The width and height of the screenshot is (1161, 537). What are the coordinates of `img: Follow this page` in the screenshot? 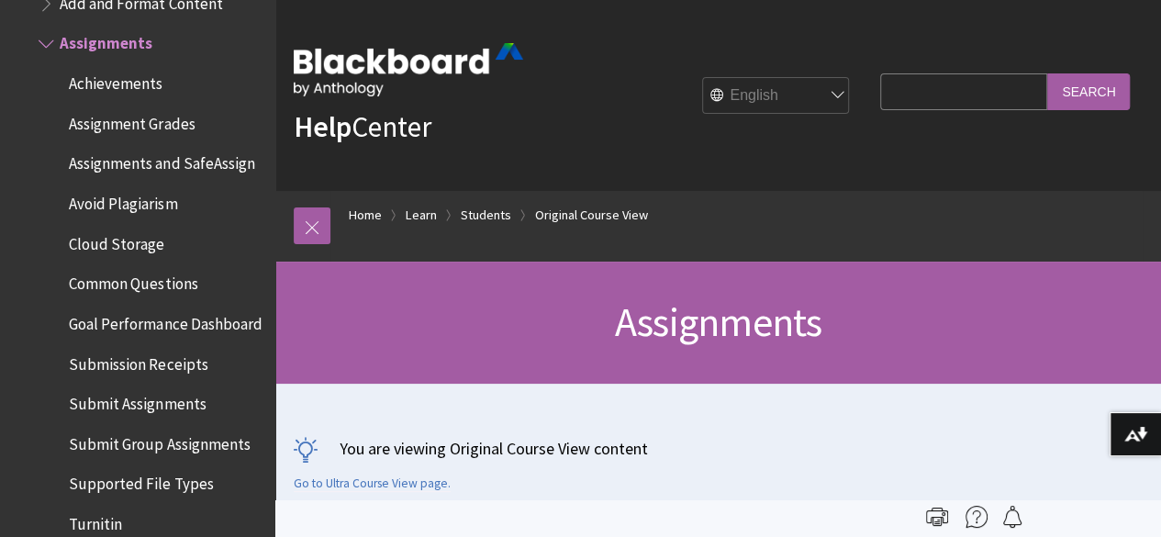 It's located at (1012, 517).